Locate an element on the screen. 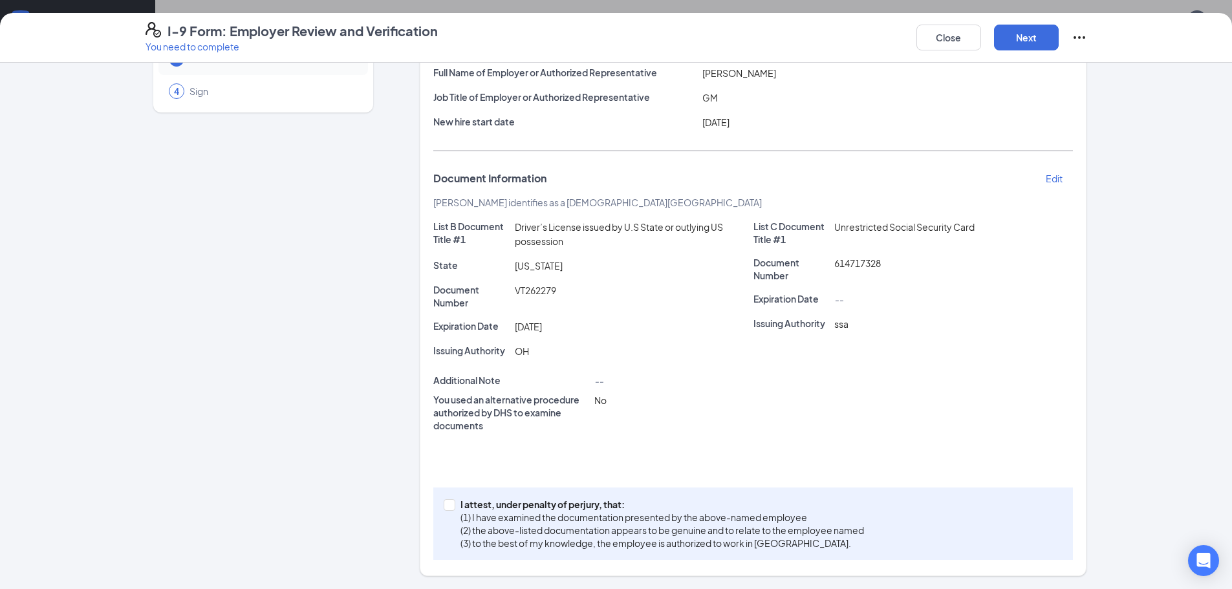 This screenshot has height=589, width=1232. svg: FormI9EVerifyIcon is located at coordinates (153, 30).